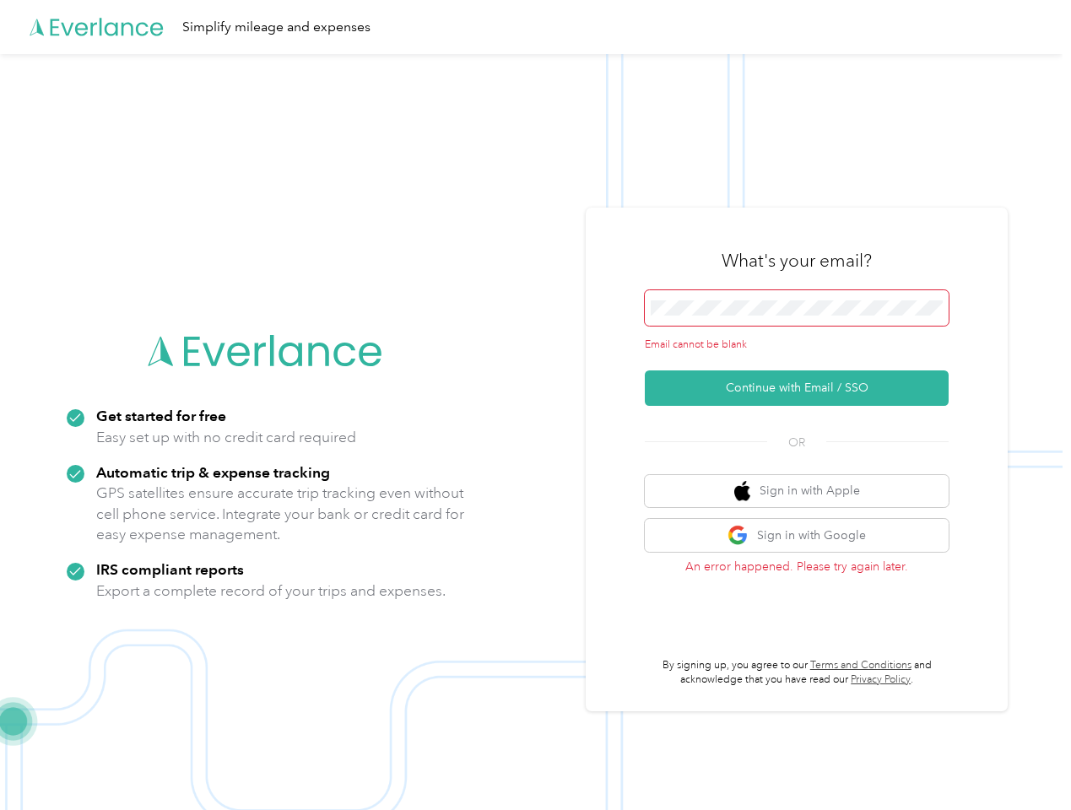 The height and width of the screenshot is (810, 1071). What do you see at coordinates (743, 491) in the screenshot?
I see `img: apple logo` at bounding box center [743, 491].